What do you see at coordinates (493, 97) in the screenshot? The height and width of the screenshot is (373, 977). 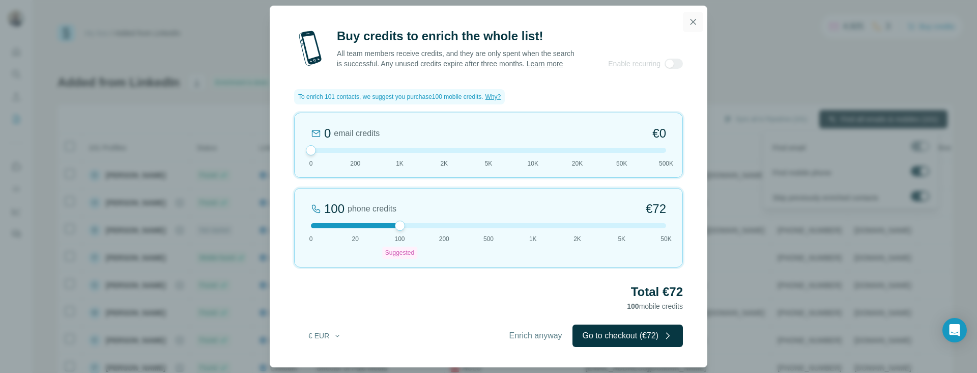 I see `span: Why?` at bounding box center [493, 97].